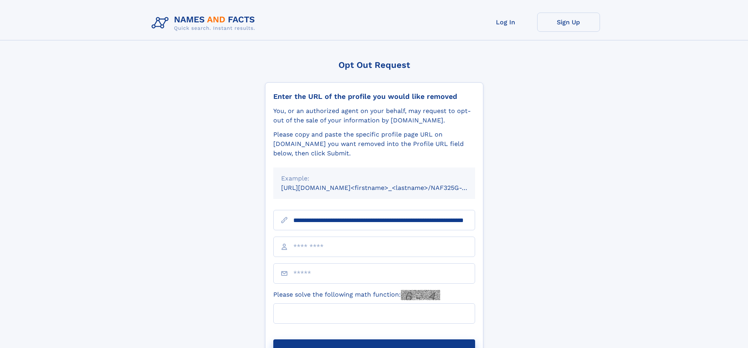  I want to click on label: Please solve the following math function:, so click(356, 295).